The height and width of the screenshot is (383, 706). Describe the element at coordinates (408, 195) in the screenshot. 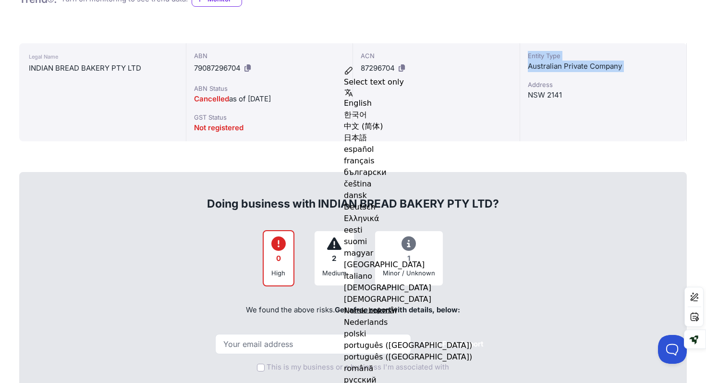

I see `div: dansk` at that location.